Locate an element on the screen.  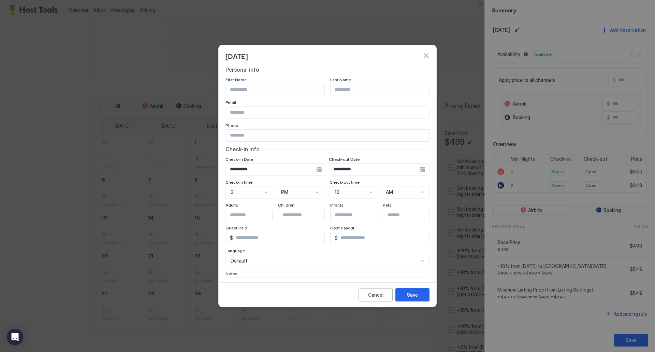
span: Check-in time is located at coordinates (239, 182).